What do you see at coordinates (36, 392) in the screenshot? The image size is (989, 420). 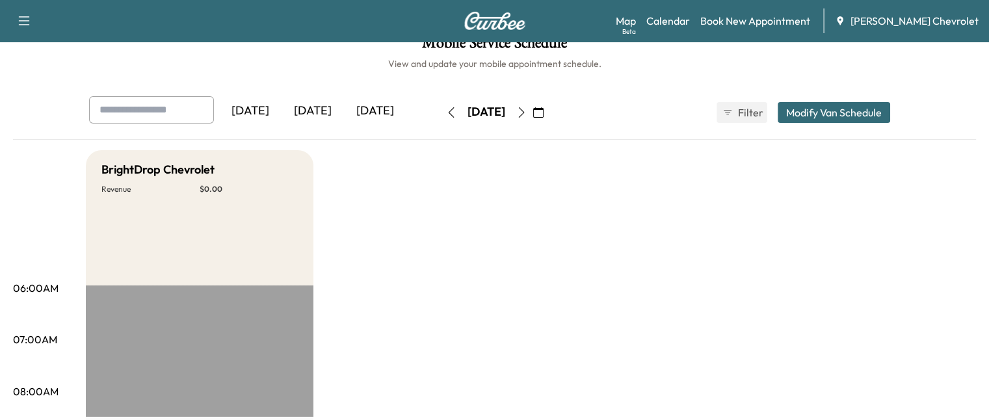 I see `p: 08:00AM` at bounding box center [36, 392].